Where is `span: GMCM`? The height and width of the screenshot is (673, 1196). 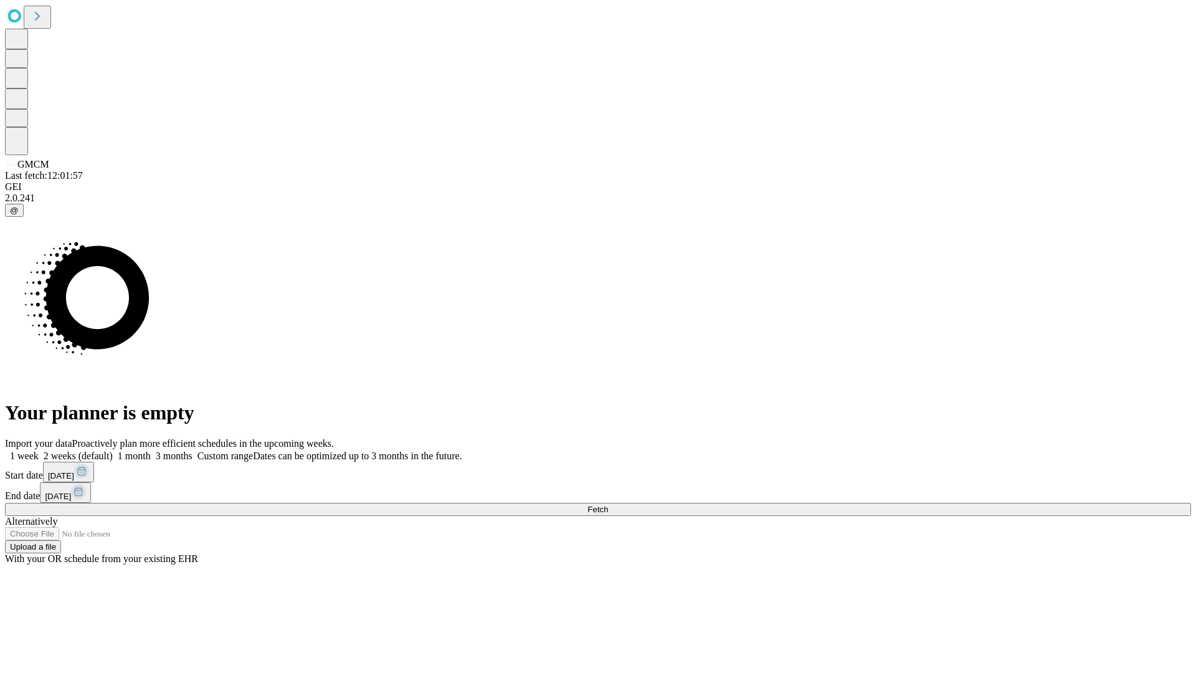 span: GMCM is located at coordinates (33, 164).